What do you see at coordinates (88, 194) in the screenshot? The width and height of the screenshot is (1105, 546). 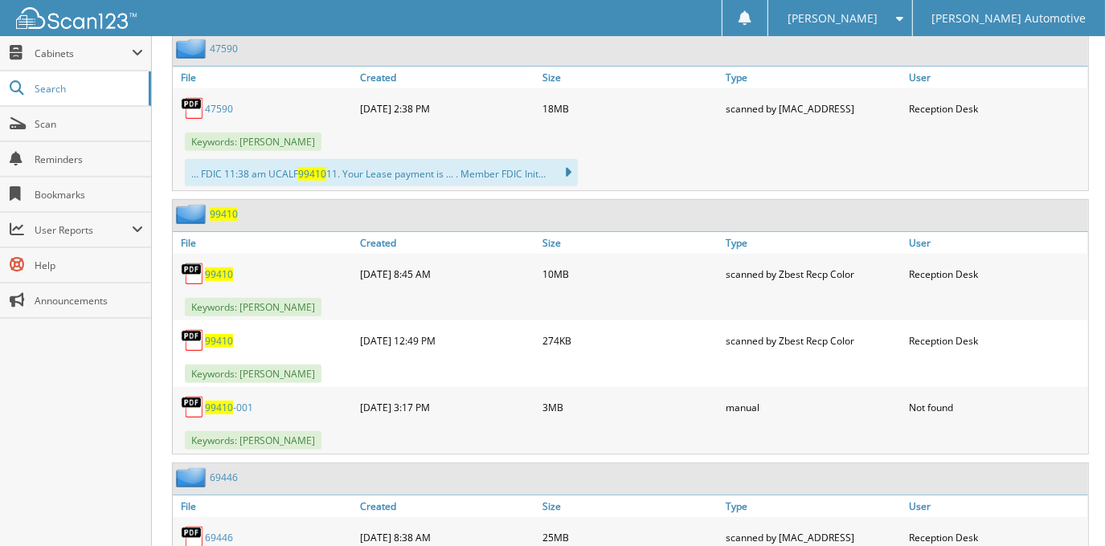 I see `span: Bookmarks` at bounding box center [88, 194].